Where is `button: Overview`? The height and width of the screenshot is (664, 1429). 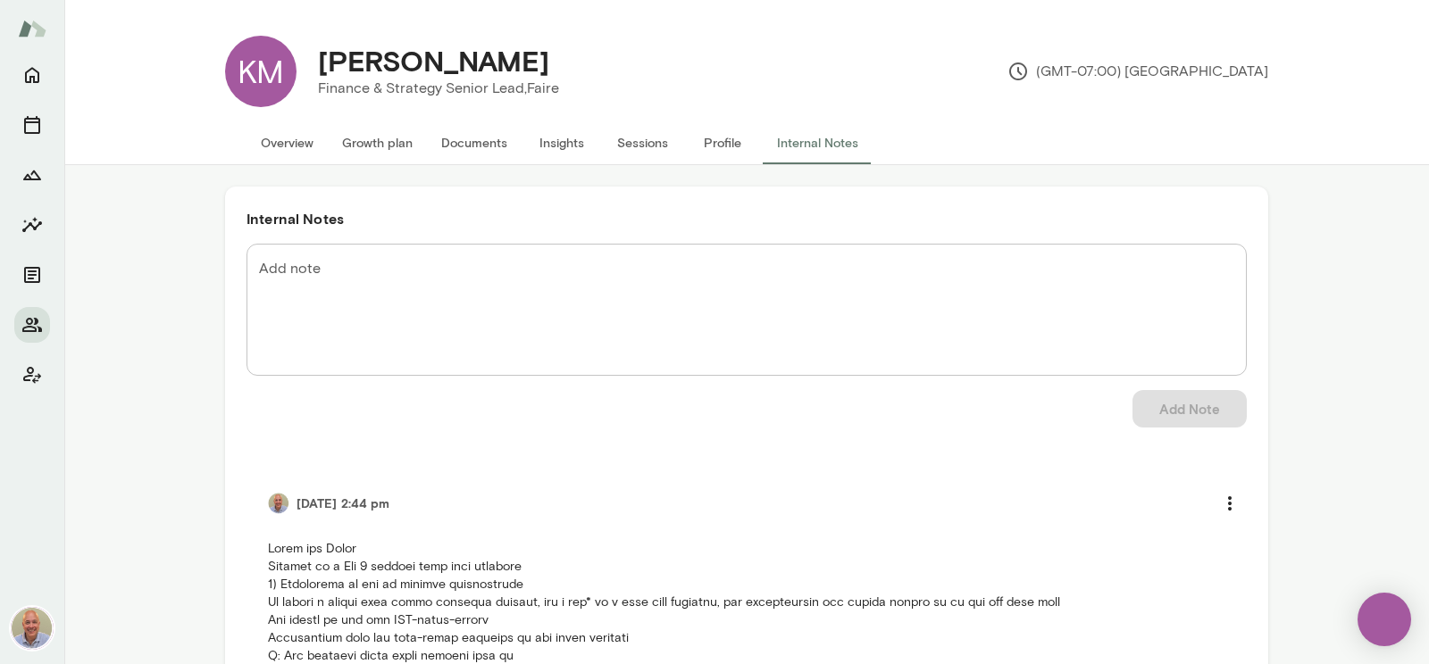 button: Overview is located at coordinates (287, 143).